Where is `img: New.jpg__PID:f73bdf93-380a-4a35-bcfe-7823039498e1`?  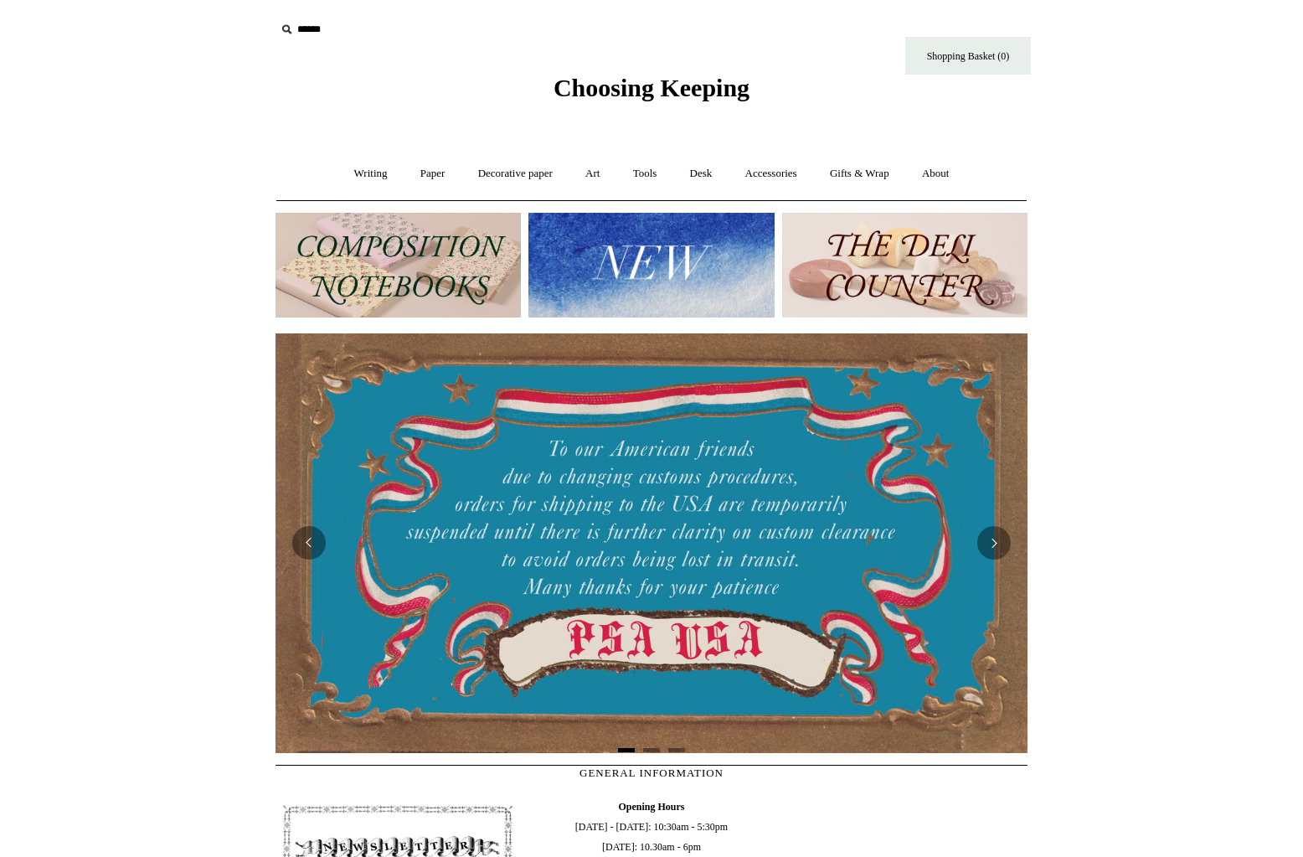
img: New.jpg__PID:f73bdf93-380a-4a35-bcfe-7823039498e1 is located at coordinates (651, 265).